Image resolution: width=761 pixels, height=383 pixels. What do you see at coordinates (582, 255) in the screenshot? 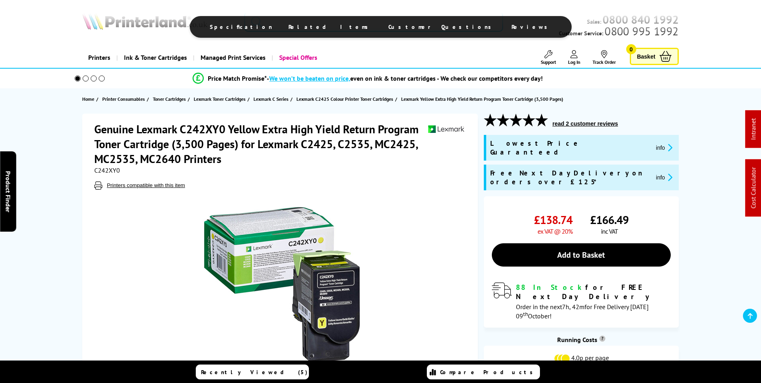
I see `a: Add to Basket` at bounding box center [582, 255].